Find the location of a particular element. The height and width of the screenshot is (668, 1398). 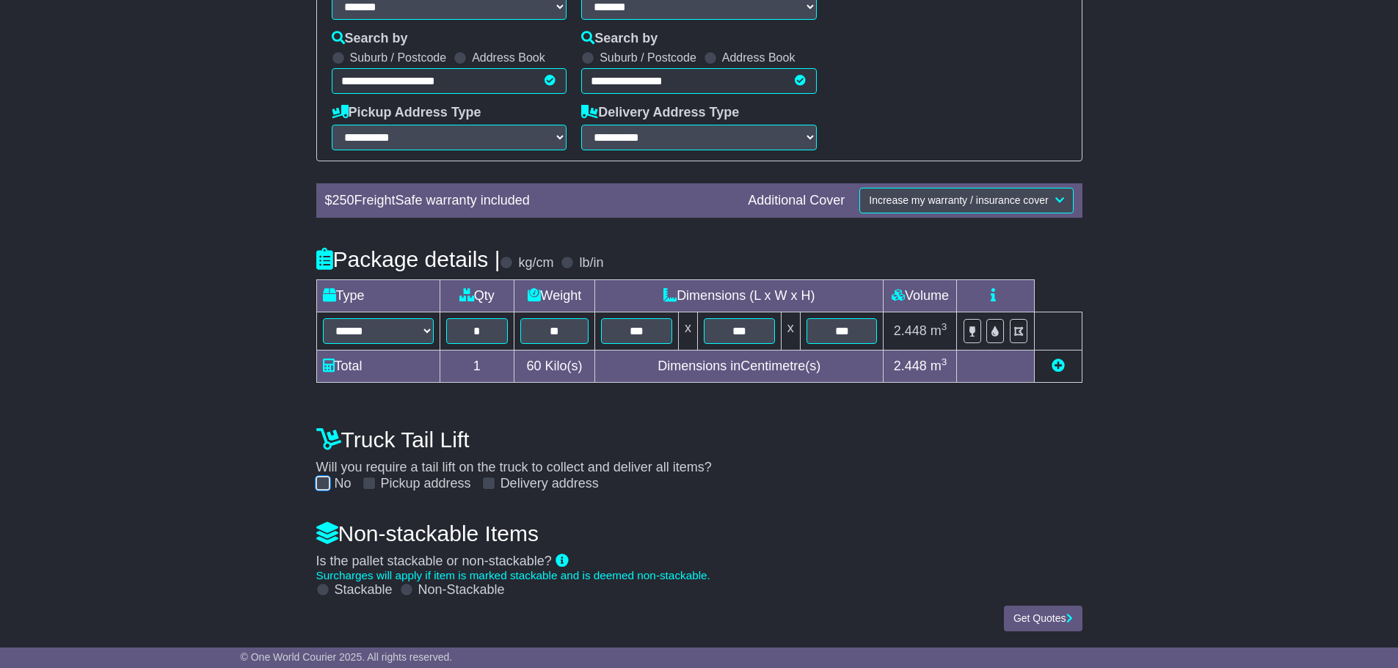

label: No is located at coordinates (343, 484).